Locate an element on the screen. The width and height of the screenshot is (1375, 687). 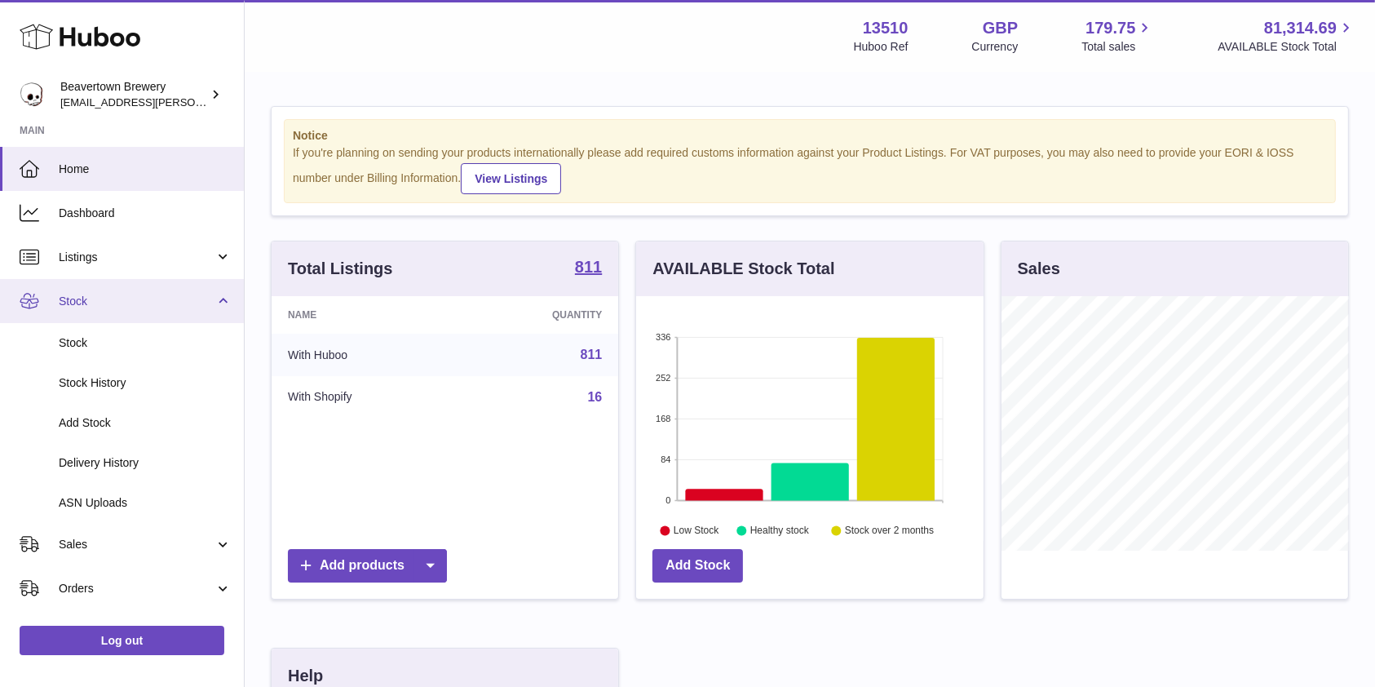
td: With Huboo is located at coordinates (365, 355).